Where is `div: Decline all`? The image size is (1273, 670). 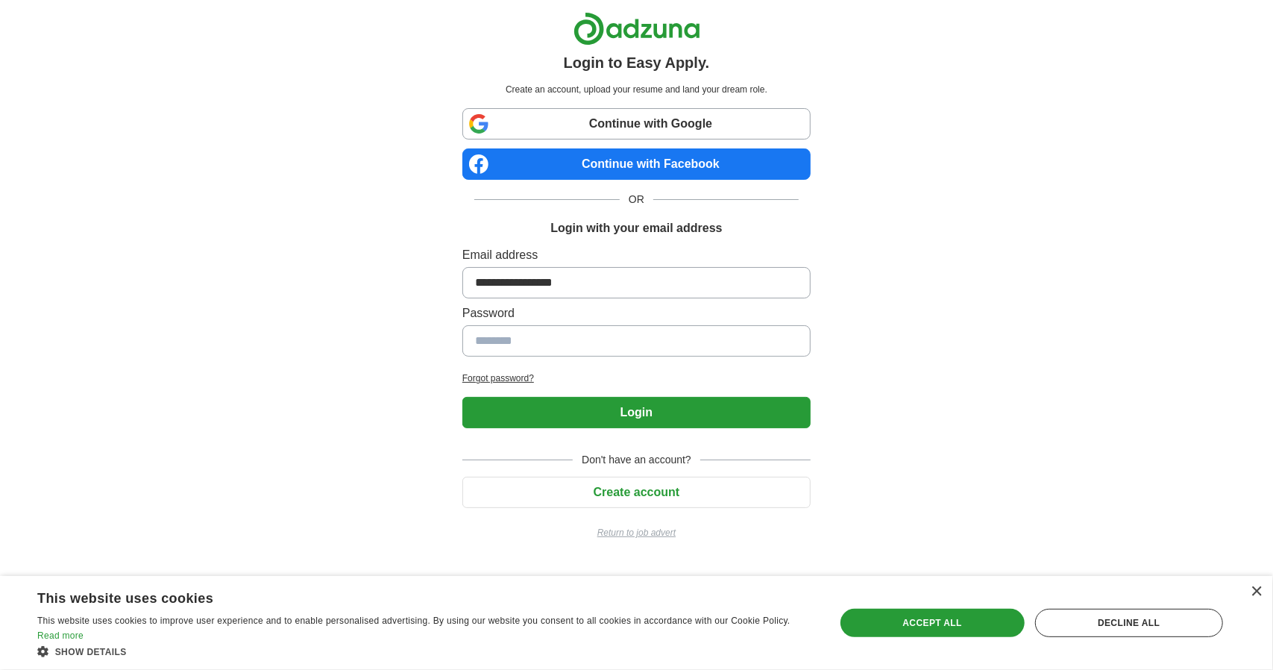
div: Decline all is located at coordinates (1129, 623).